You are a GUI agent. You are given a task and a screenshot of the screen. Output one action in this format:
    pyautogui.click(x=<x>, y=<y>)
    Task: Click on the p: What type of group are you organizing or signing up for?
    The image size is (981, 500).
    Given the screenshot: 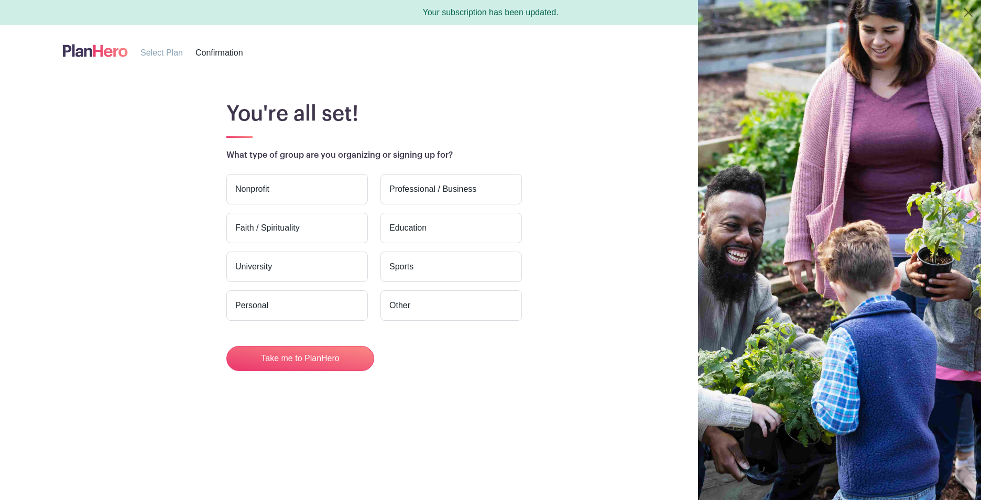 What is the action you would take?
    pyautogui.click(x=522, y=155)
    